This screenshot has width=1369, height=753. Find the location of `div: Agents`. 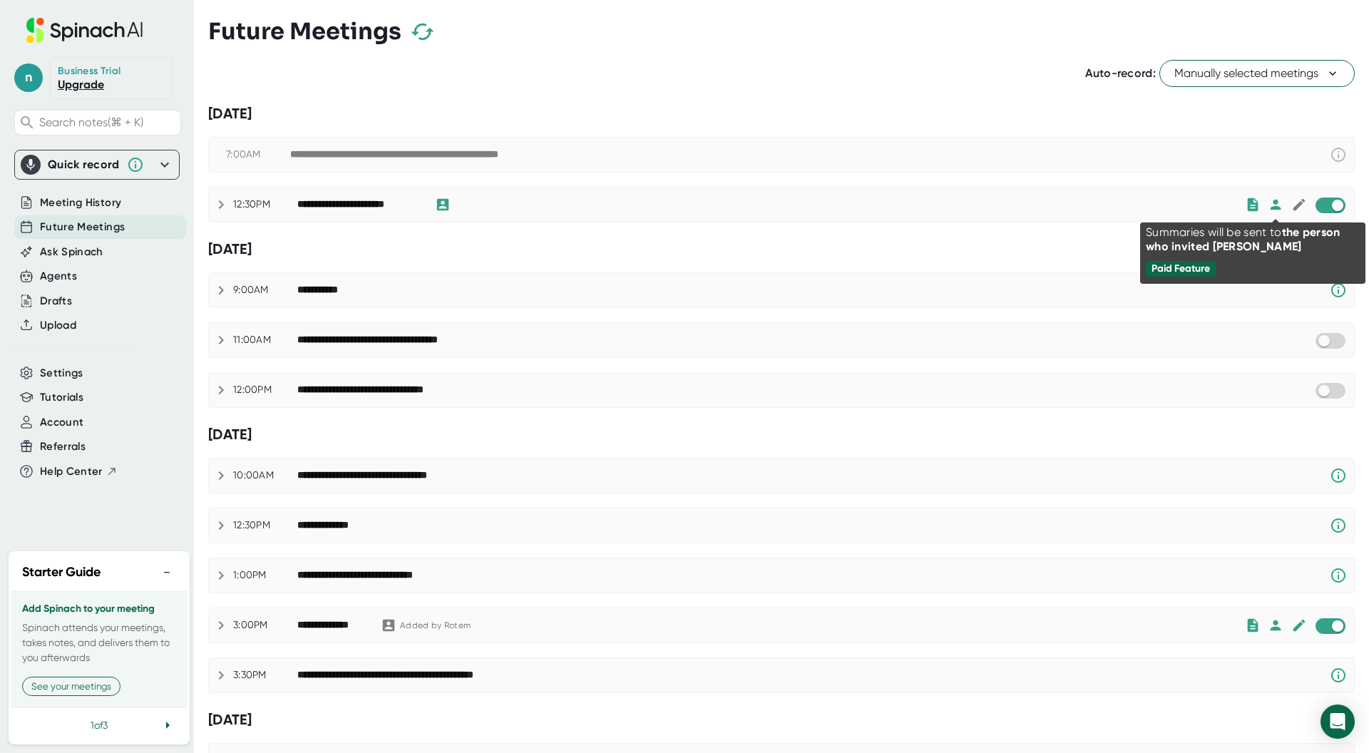

div: Agents is located at coordinates (58, 276).